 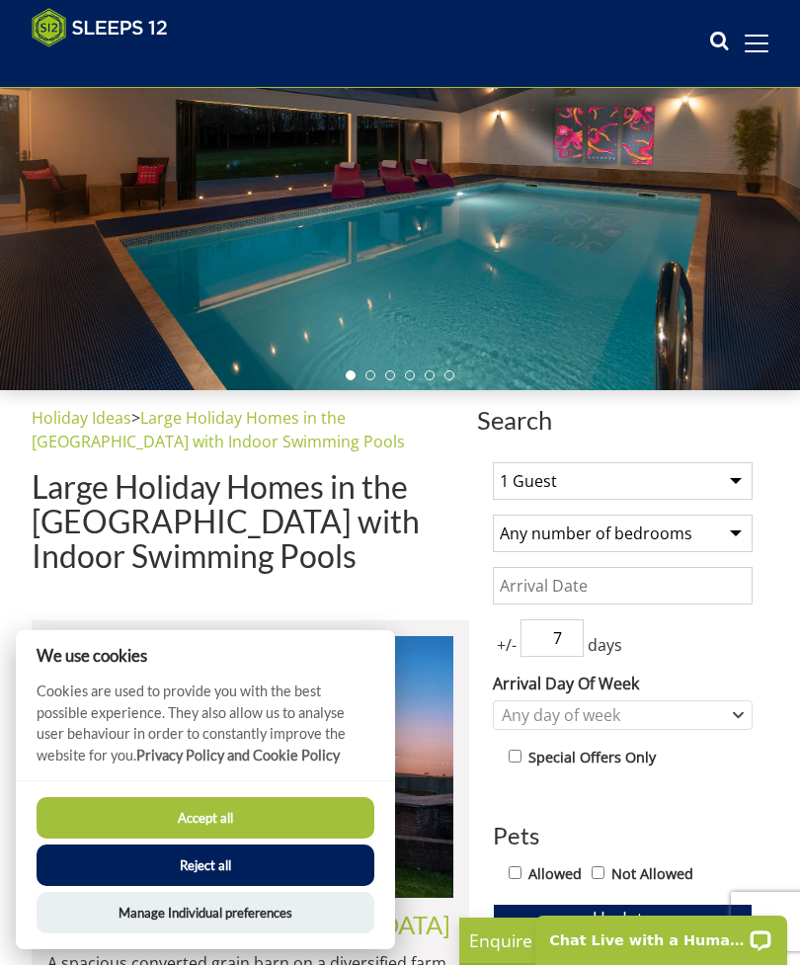 I want to click on span: Search, so click(x=622, y=420).